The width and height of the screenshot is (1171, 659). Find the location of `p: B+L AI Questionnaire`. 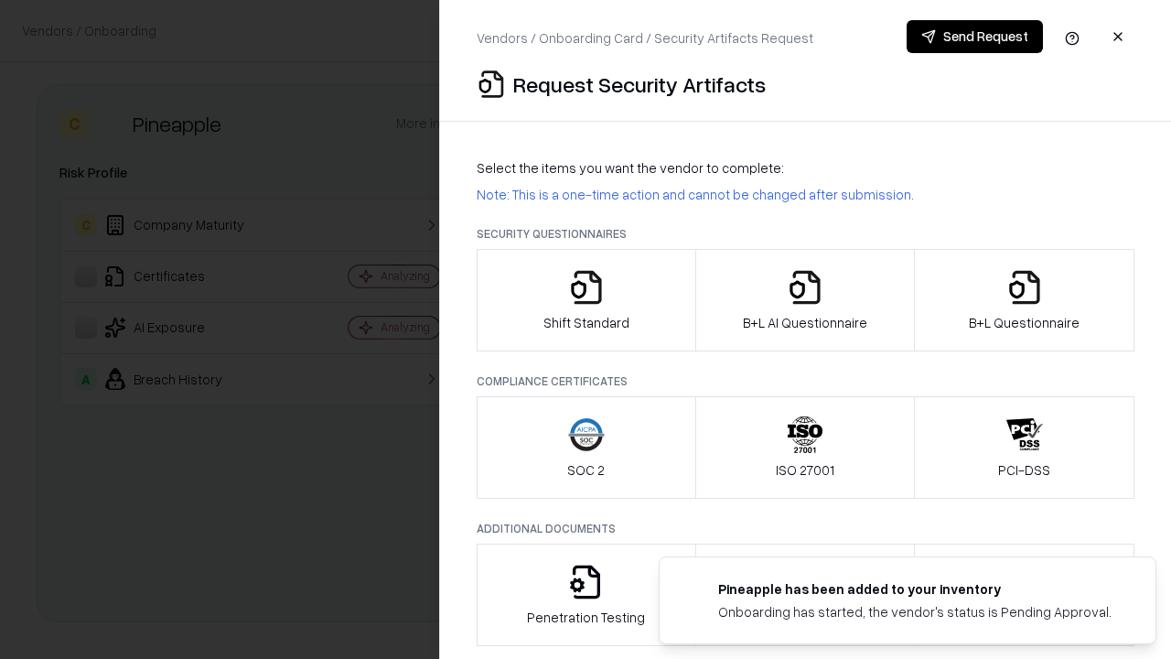

p: B+L AI Questionnaire is located at coordinates (805, 322).